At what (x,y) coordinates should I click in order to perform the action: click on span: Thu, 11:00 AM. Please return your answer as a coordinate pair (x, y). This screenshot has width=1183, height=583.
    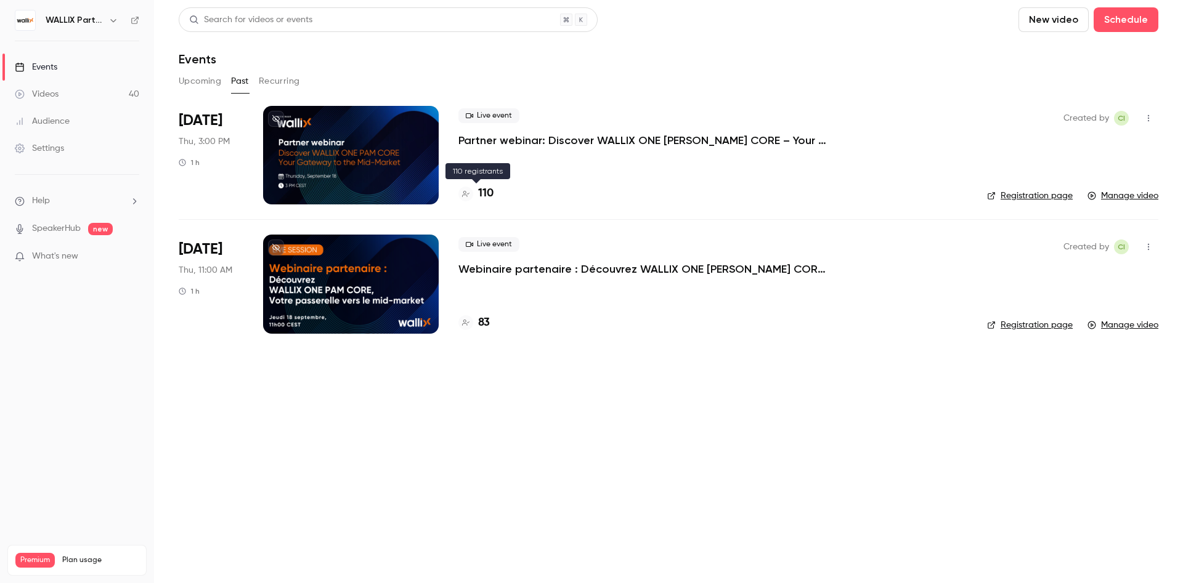
    Looking at the image, I should click on (205, 270).